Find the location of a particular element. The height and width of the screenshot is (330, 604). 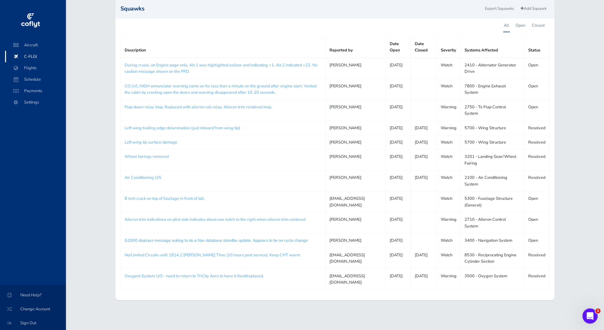

span: Aircraft is located at coordinates (36, 45).